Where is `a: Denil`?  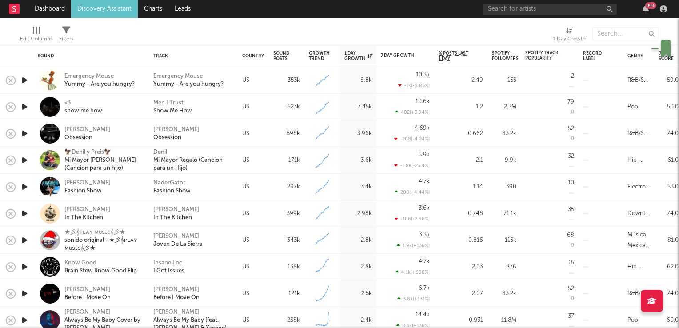
a: Denil is located at coordinates (160, 152).